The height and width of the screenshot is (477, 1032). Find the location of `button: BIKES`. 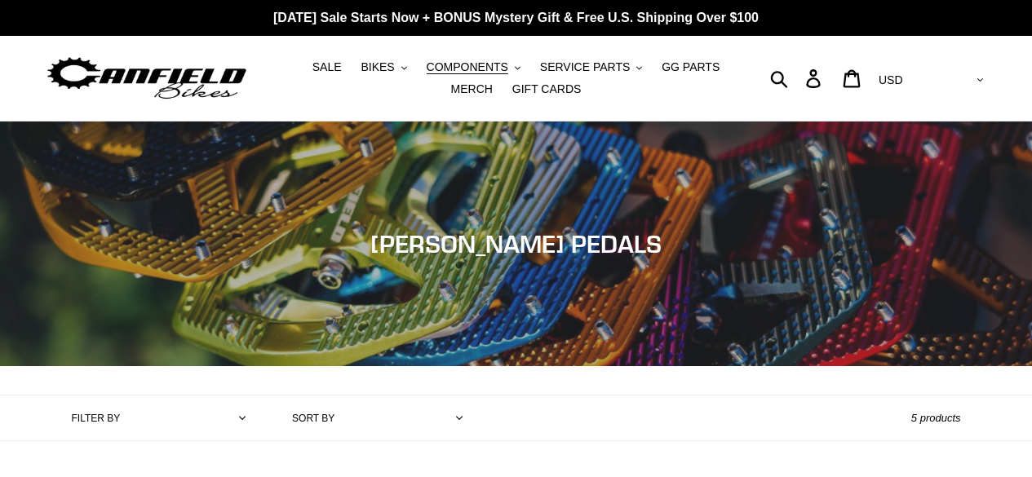

button: BIKES is located at coordinates (384, 67).